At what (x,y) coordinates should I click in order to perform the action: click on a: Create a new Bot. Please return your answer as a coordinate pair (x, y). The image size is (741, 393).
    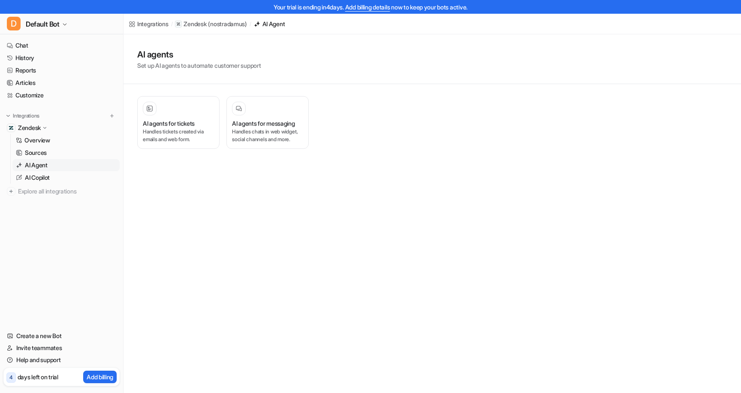
    Looking at the image, I should click on (61, 336).